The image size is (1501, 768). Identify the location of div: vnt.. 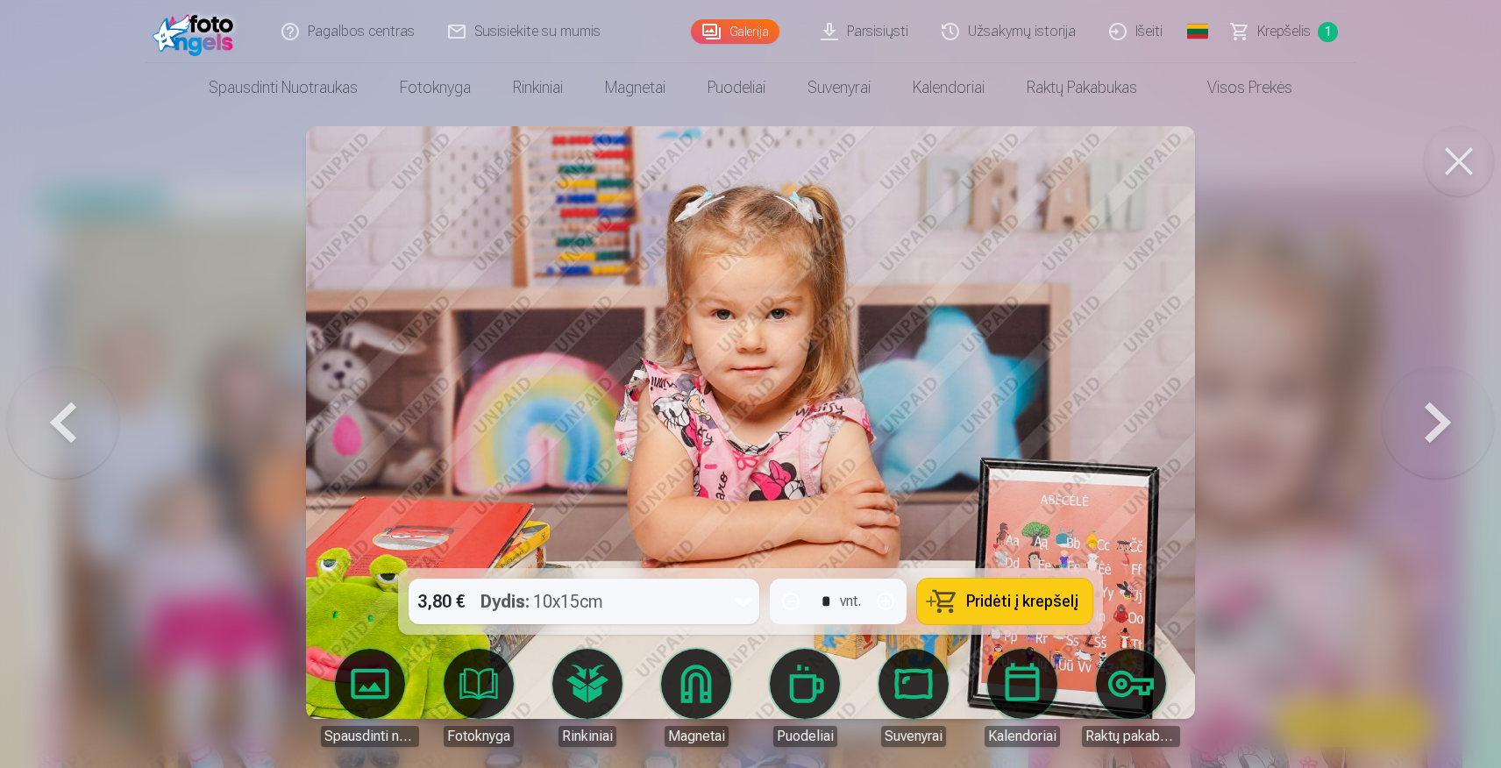
(851, 602).